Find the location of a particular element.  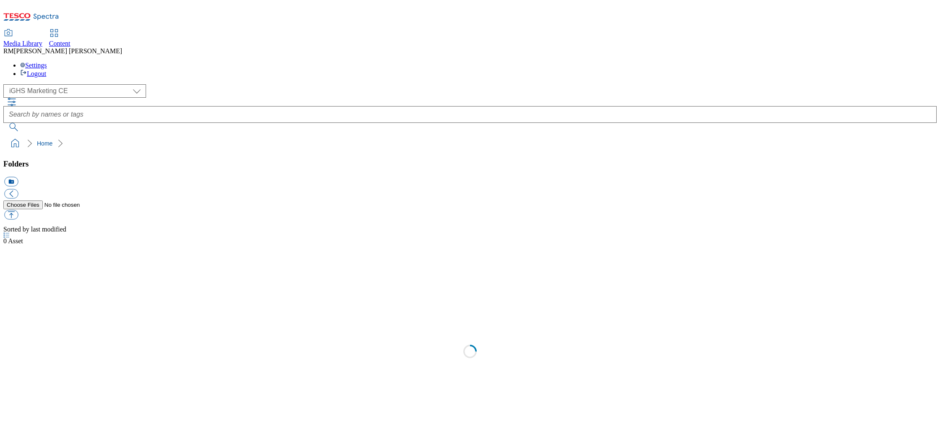

a: Content is located at coordinates (60, 39).